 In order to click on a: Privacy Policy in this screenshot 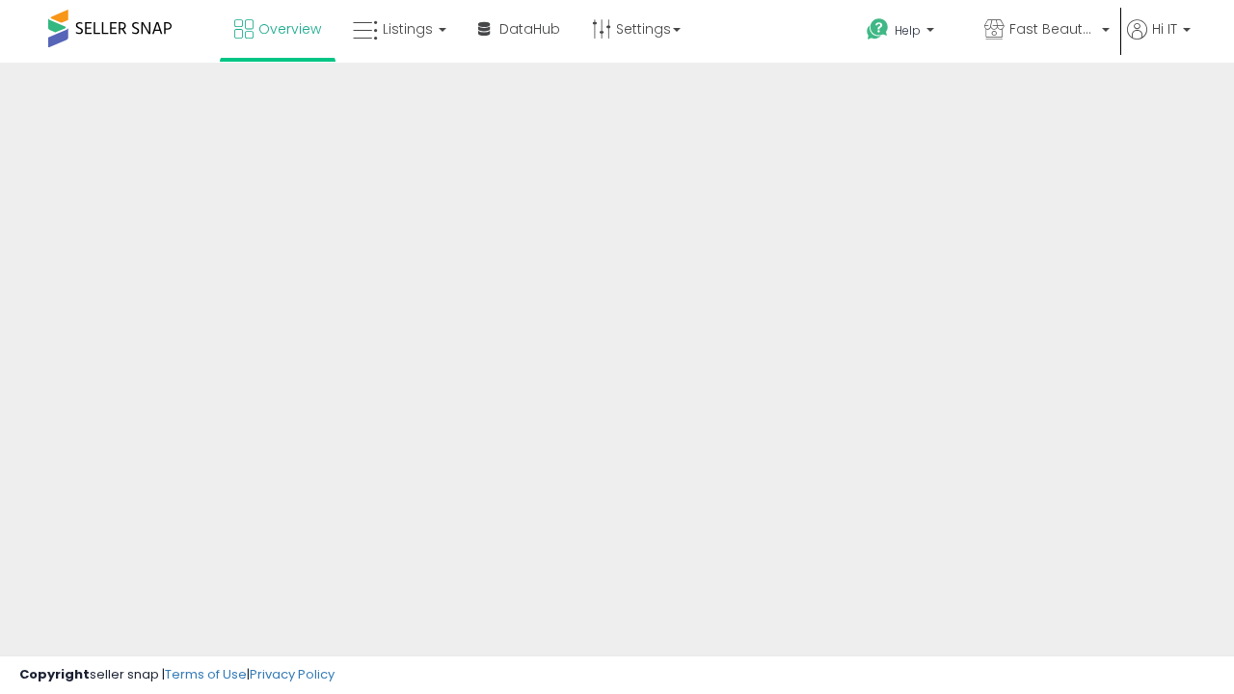, I will do `click(292, 674)`.